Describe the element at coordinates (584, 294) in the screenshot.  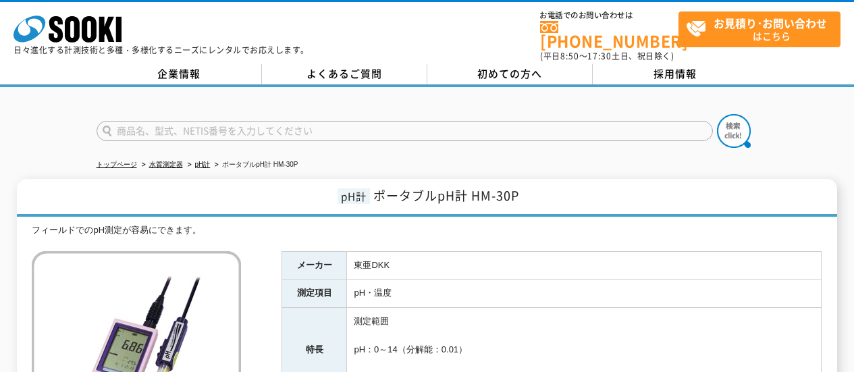
I see `td: pH・温度` at that location.